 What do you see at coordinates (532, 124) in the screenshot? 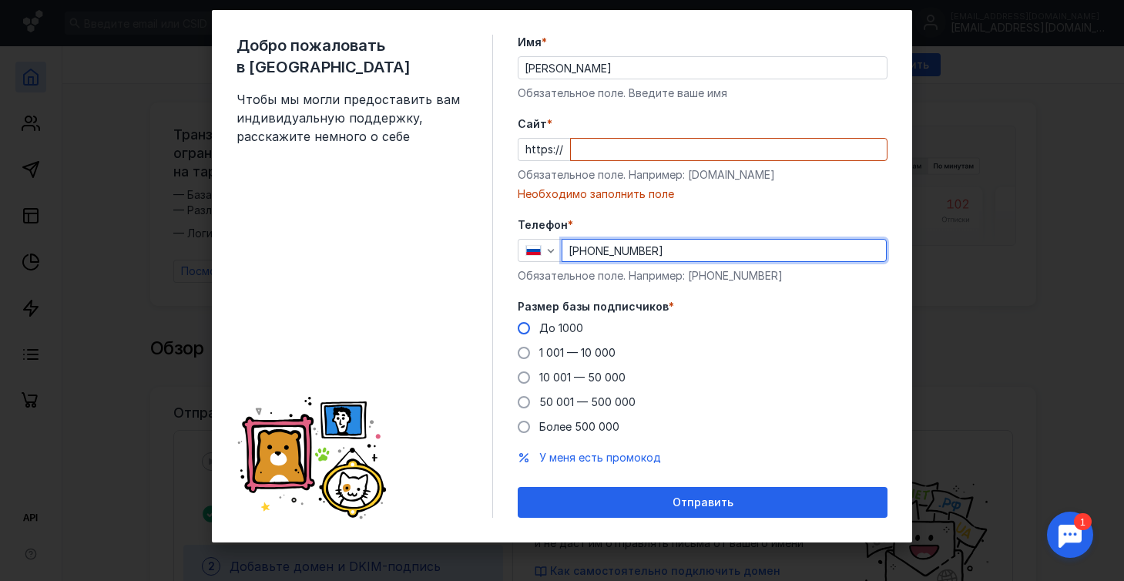
I see `span: Cайт` at bounding box center [532, 124].